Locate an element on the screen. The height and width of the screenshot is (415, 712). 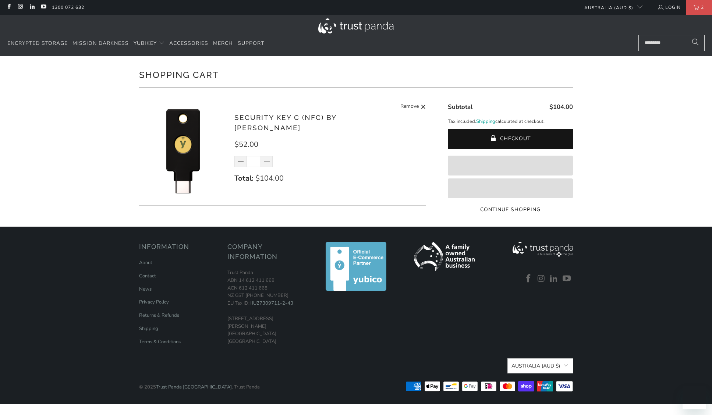
span: Subtotal is located at coordinates (460, 107).